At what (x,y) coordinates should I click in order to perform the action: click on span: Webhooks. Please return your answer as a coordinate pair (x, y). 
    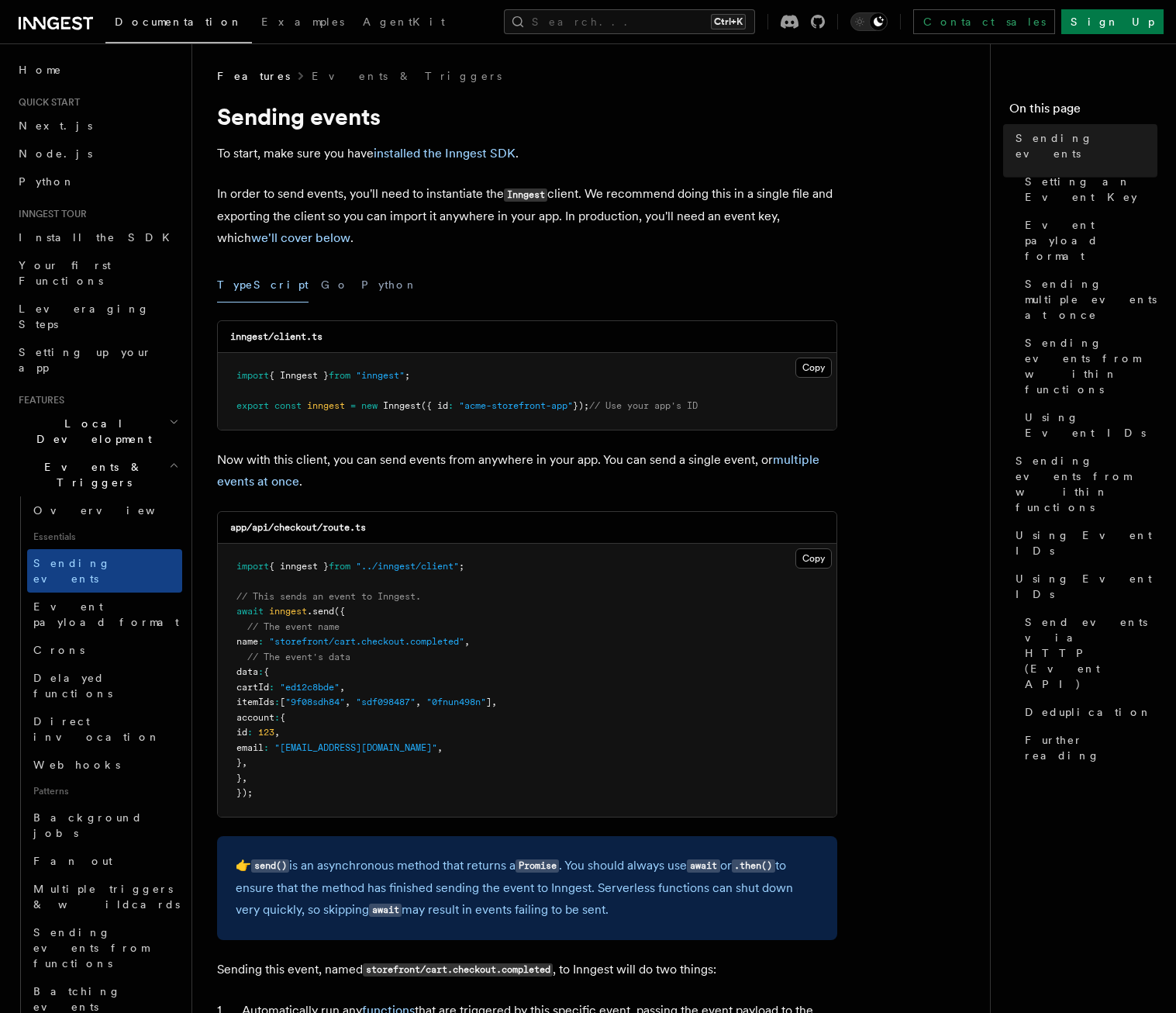
    Looking at the image, I should click on (77, 764).